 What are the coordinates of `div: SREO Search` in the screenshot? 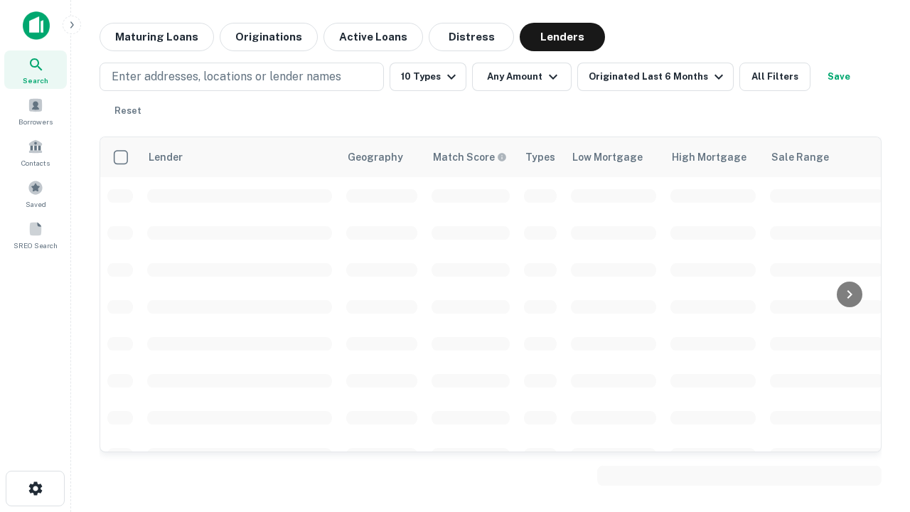 It's located at (36, 235).